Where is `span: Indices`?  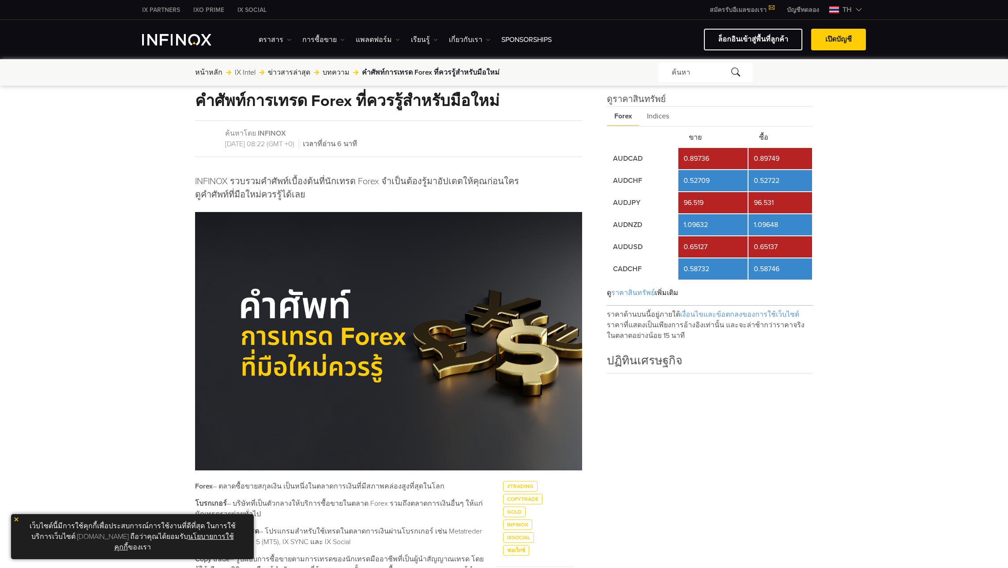 span: Indices is located at coordinates (658, 116).